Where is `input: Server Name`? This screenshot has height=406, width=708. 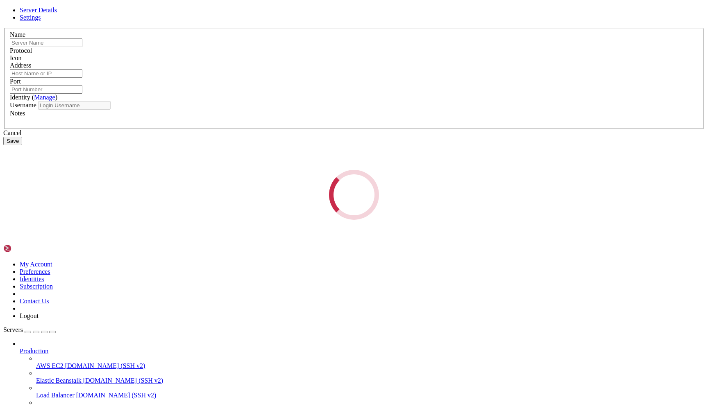
input: Server Name is located at coordinates (46, 43).